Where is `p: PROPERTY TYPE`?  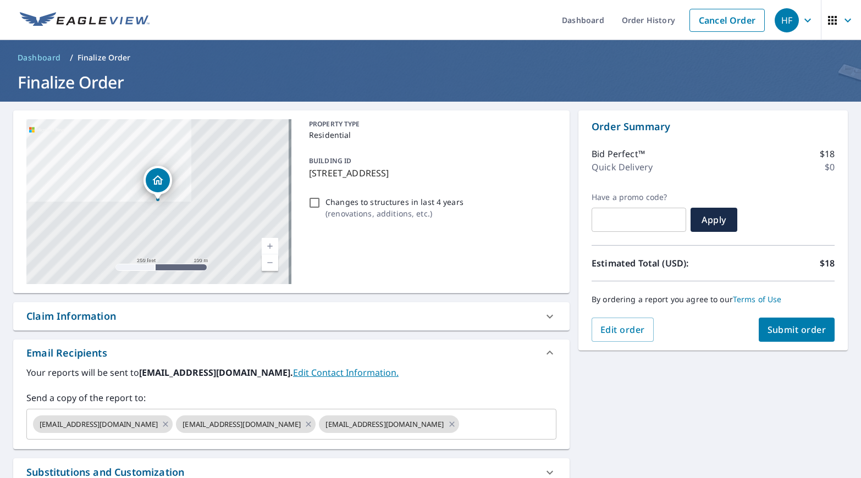 p: PROPERTY TYPE is located at coordinates (430, 124).